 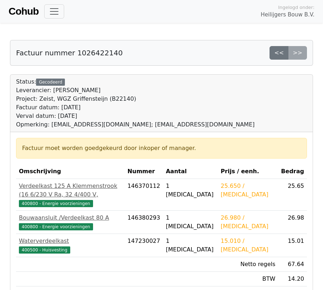 What do you see at coordinates (144, 245) in the screenshot?
I see `td: 147230027` at bounding box center [144, 245].